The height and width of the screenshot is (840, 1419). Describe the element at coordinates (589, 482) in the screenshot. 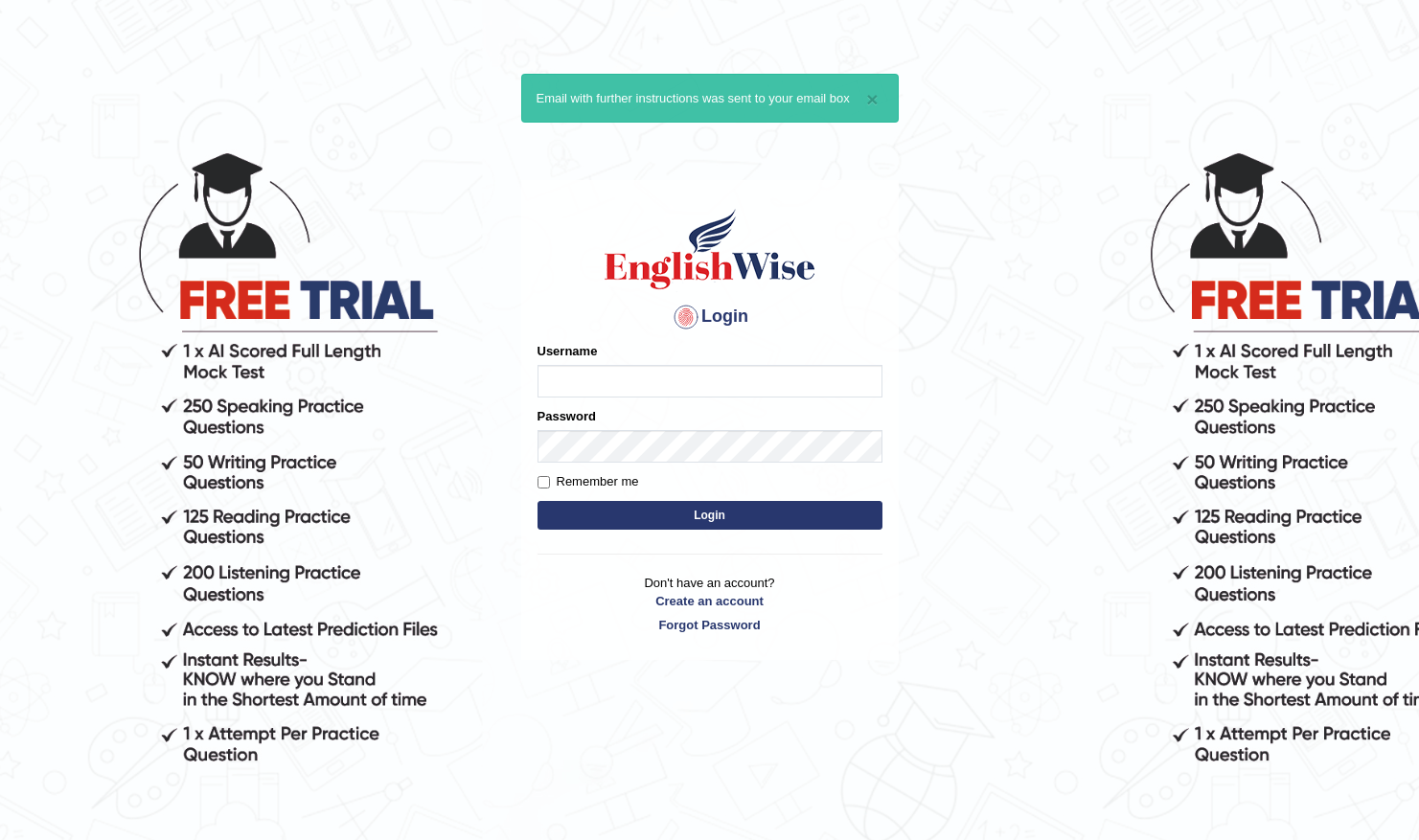

I see `label: Remember me` at that location.